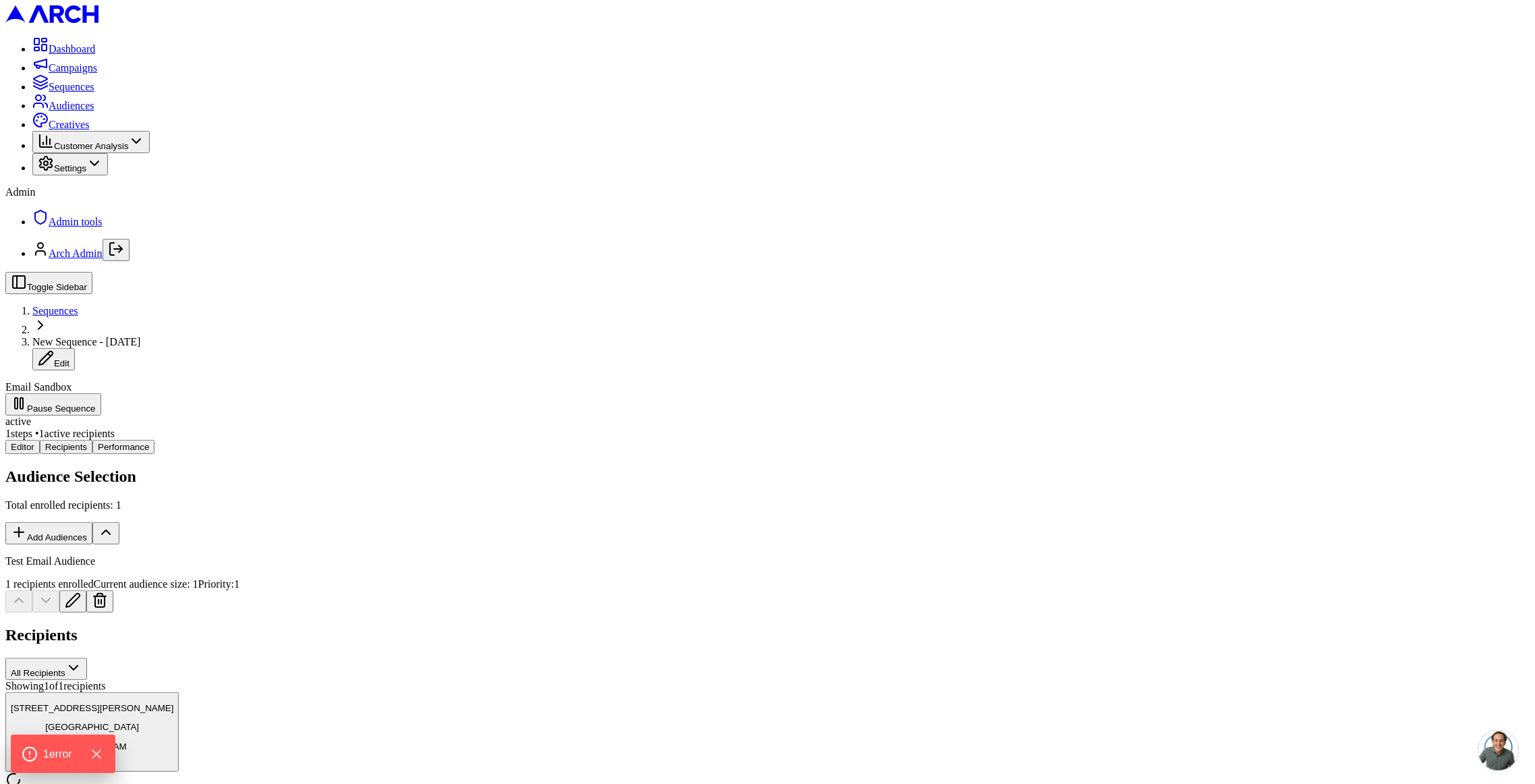 Image resolution: width=1535 pixels, height=784 pixels. I want to click on span: Customer Analysis, so click(92, 146).